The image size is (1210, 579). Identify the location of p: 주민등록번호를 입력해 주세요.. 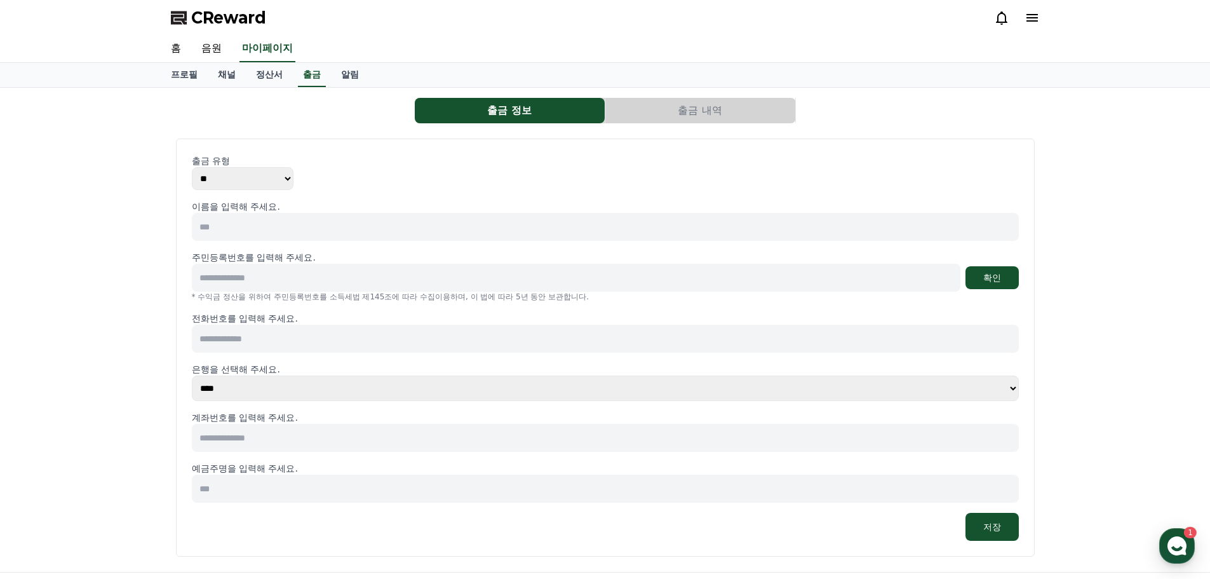
(253, 257).